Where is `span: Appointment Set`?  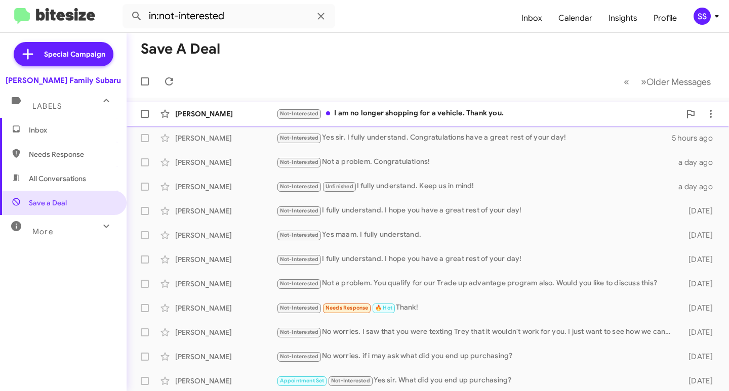
span: Appointment Set is located at coordinates (302, 381).